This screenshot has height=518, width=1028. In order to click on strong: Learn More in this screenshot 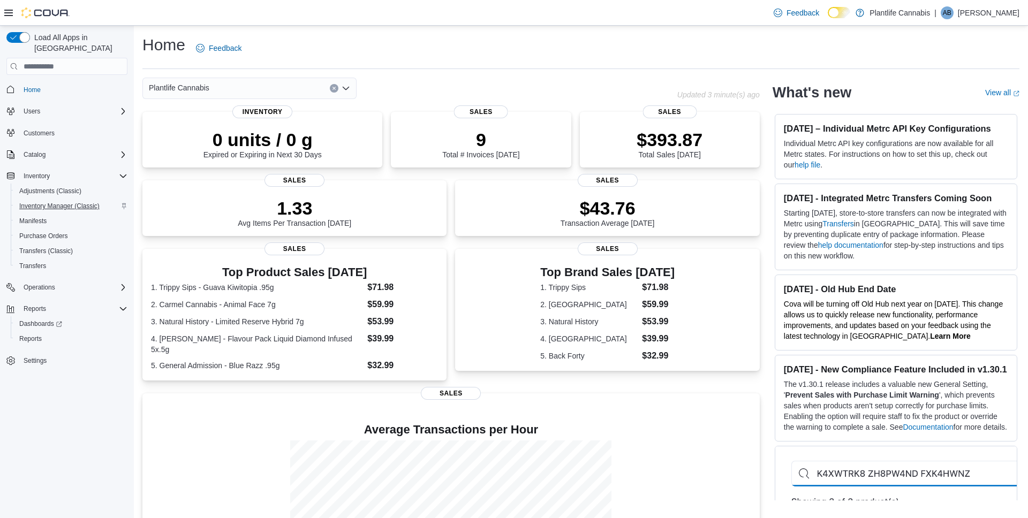, I will do `click(950, 336)`.